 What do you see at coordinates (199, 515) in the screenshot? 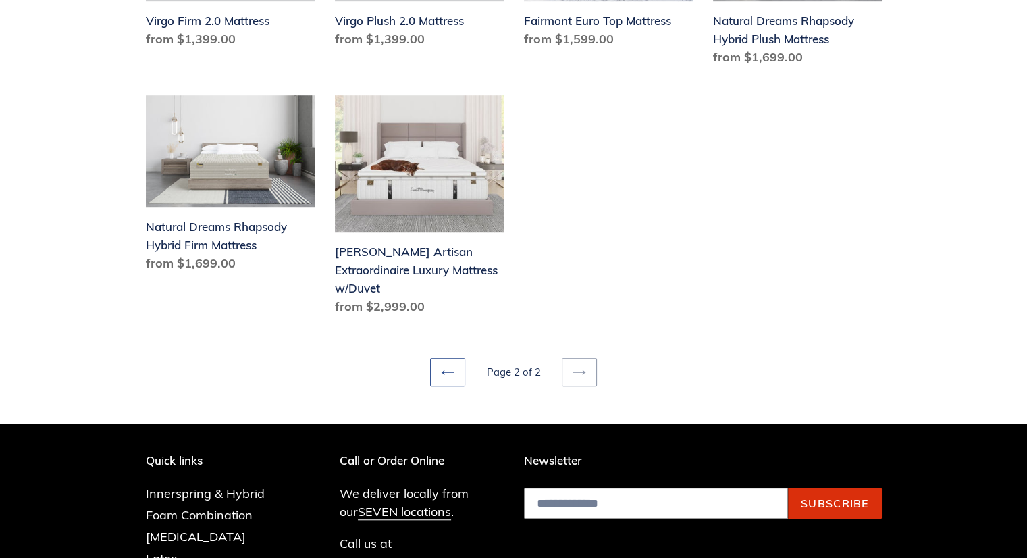
I see `a: Foam Combination` at bounding box center [199, 515].